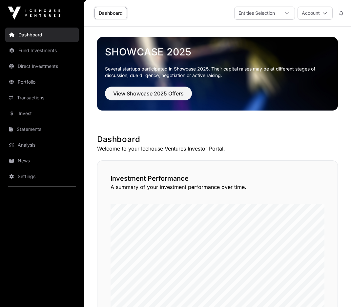 Image resolution: width=351 pixels, height=307 pixels. What do you see at coordinates (42, 161) in the screenshot?
I see `a: News` at bounding box center [42, 161].